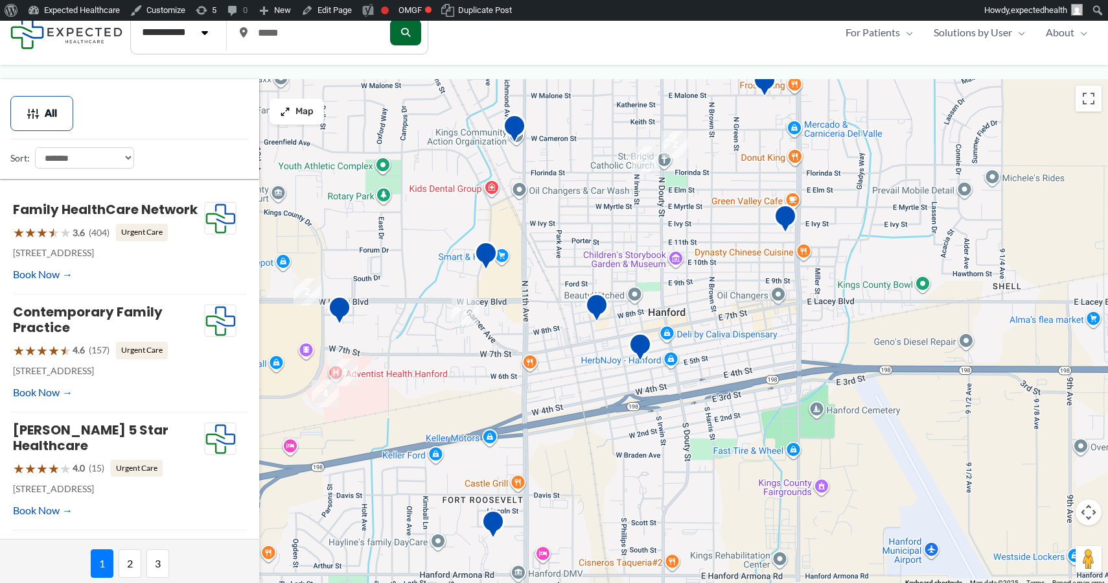 This screenshot has width=1108, height=583. I want to click on span: (15), so click(97, 468).